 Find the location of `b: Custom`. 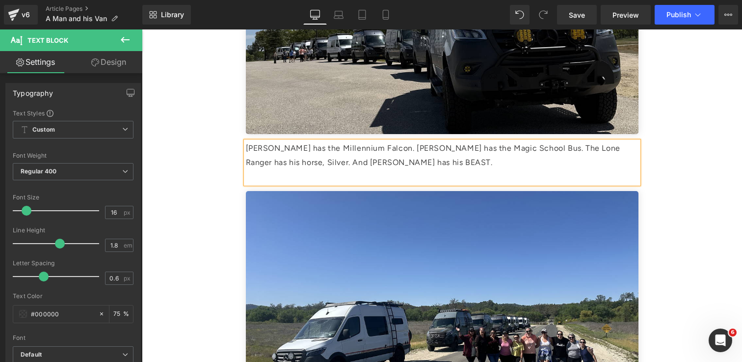

b: Custom is located at coordinates (44, 130).